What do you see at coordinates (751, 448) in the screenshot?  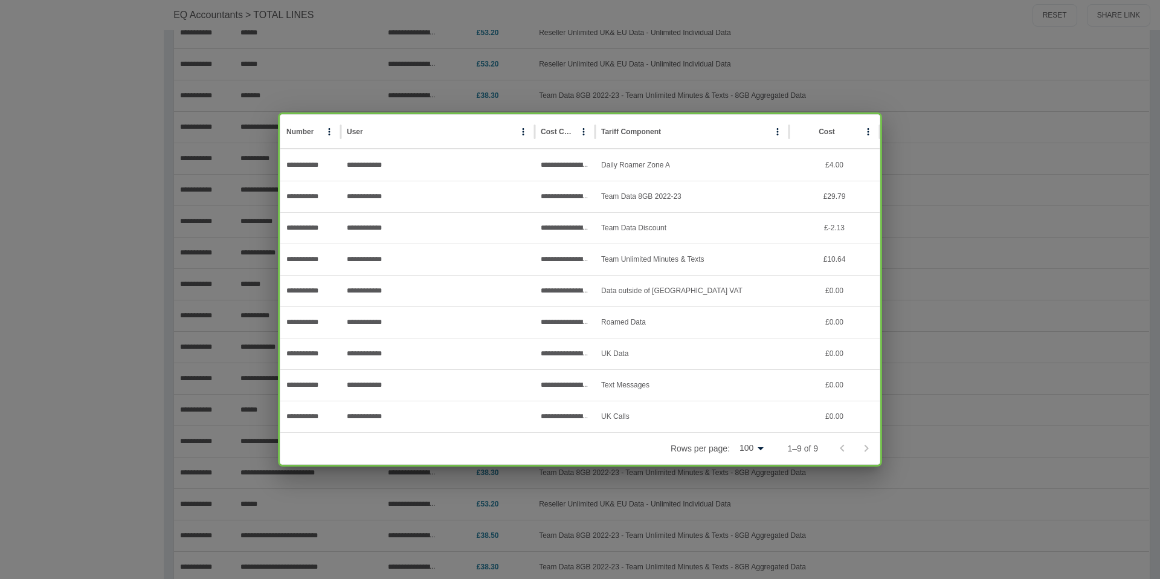 I see `div: 100` at bounding box center [751, 448].